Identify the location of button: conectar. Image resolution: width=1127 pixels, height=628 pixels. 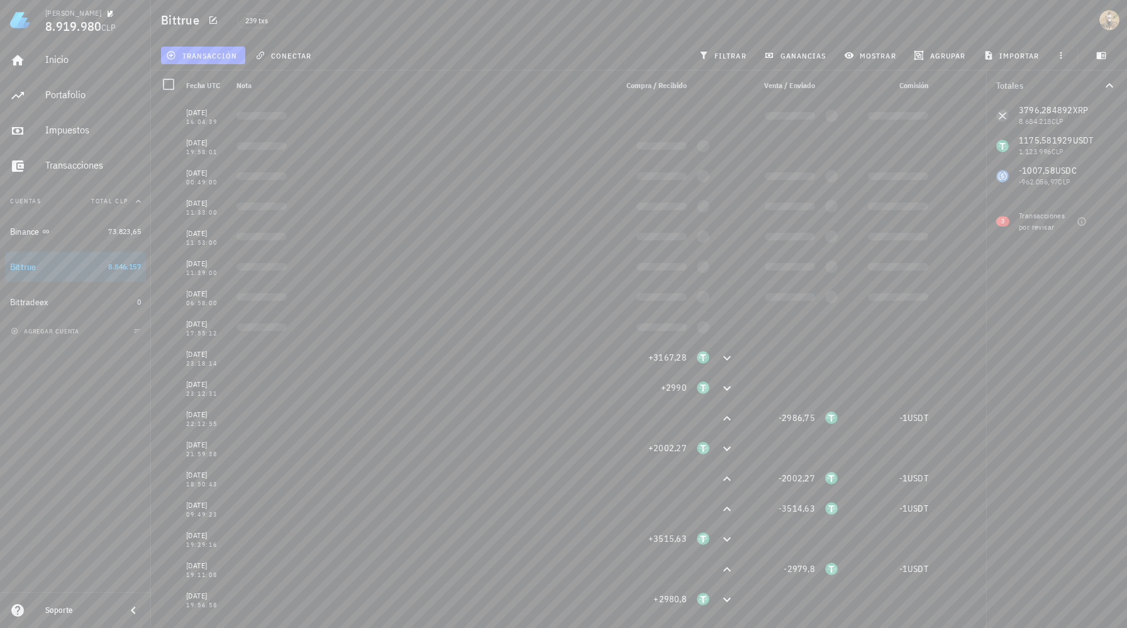
(285, 55).